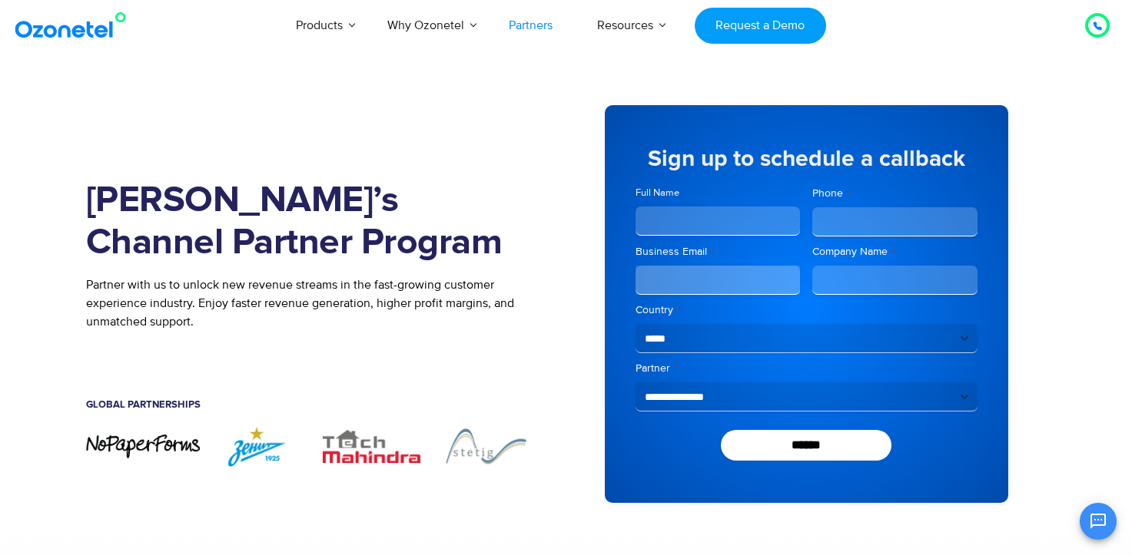 The width and height of the screenshot is (1132, 555). What do you see at coordinates (760, 25) in the screenshot?
I see `a: Request a Demo` at bounding box center [760, 25].